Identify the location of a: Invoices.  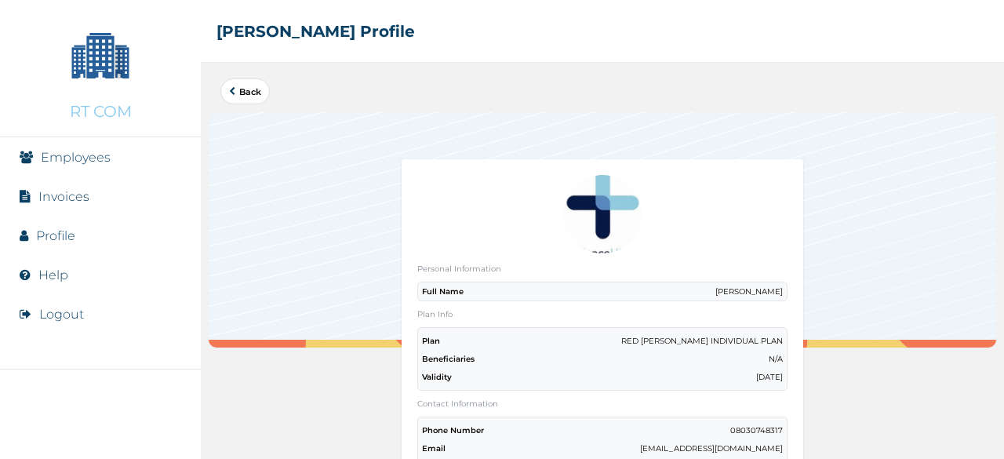
(64, 196).